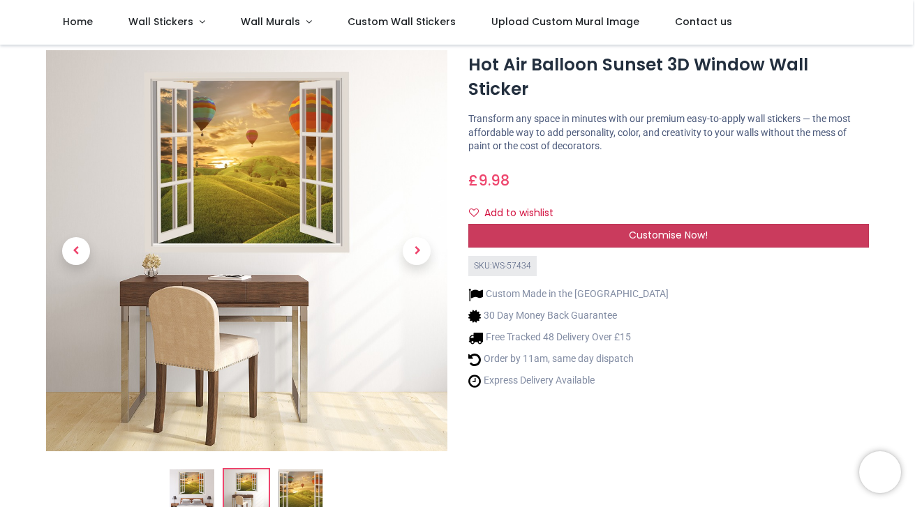  I want to click on span: Next, so click(417, 251).